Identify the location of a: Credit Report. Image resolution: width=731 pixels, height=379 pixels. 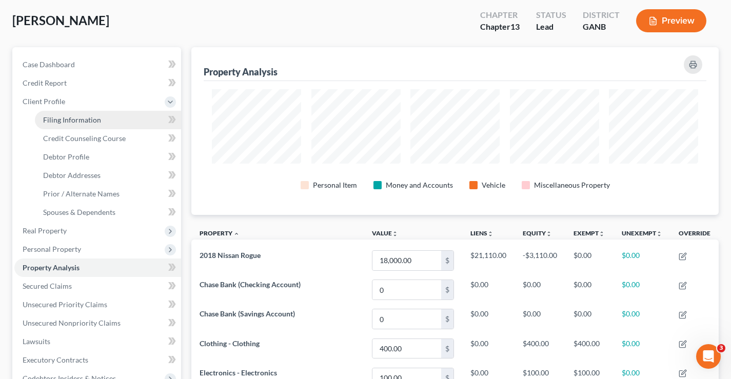
(97, 83).